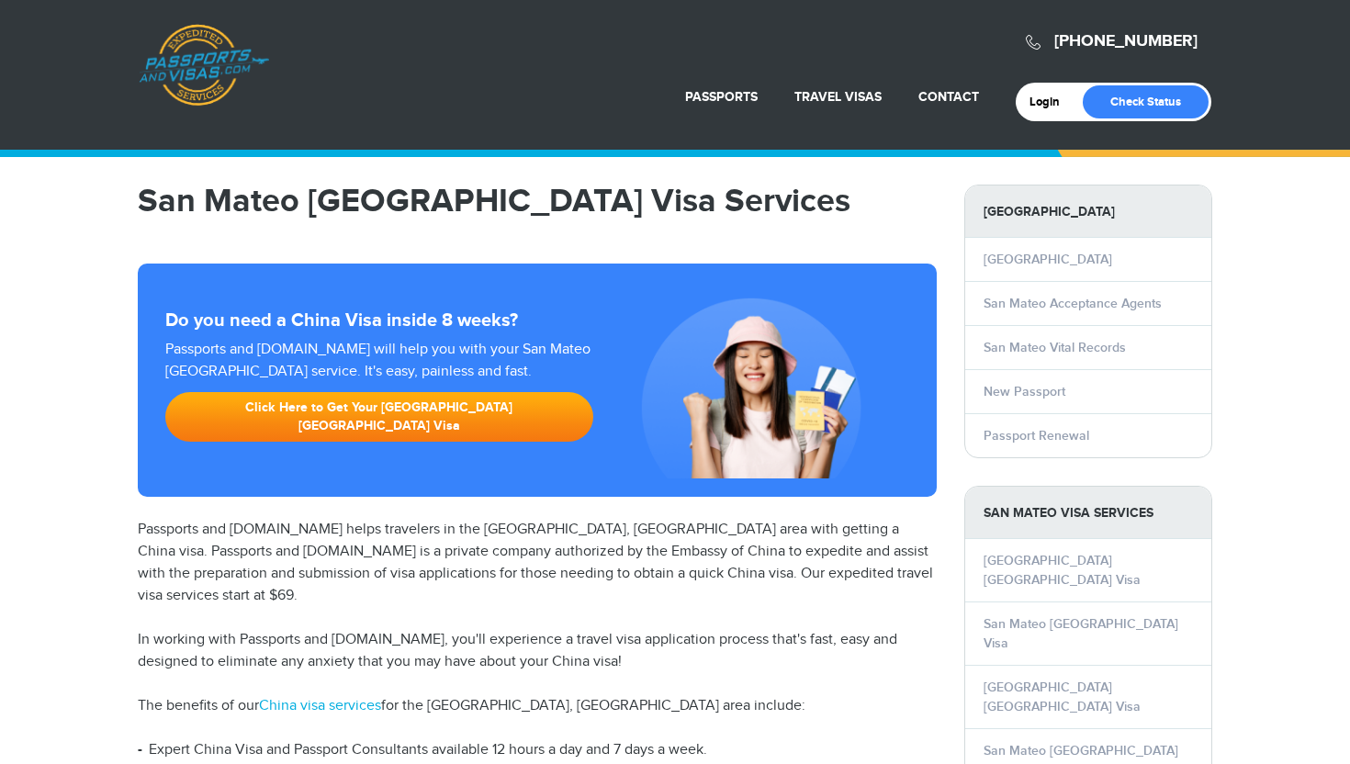  I want to click on a: New Passport, so click(1024, 391).